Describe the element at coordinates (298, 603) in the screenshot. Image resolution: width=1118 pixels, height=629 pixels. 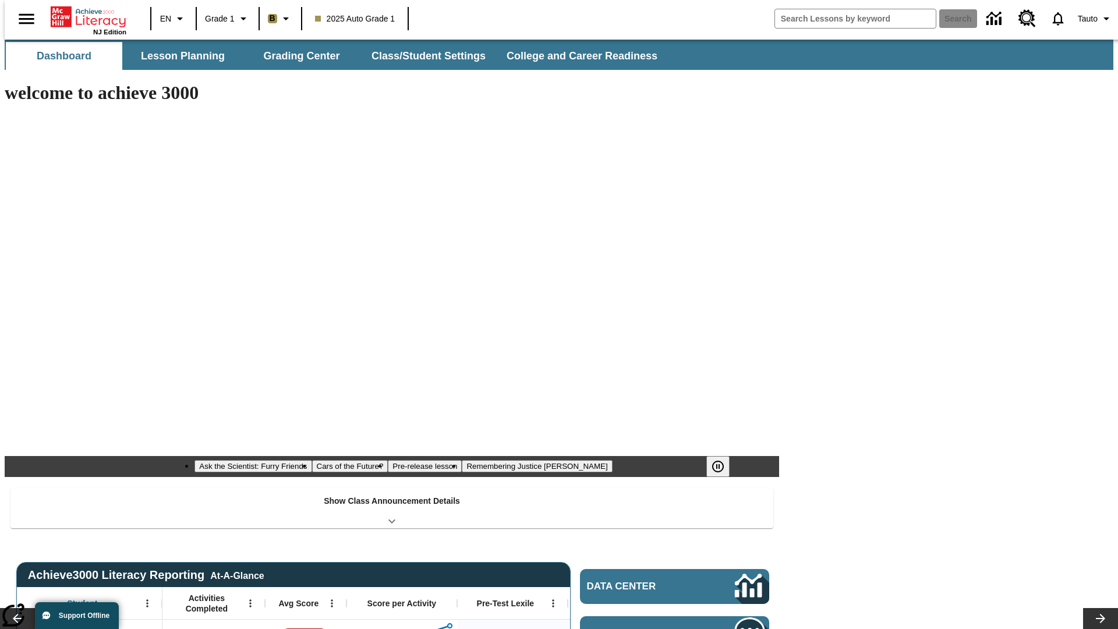
I see `span: Avg Score` at that location.